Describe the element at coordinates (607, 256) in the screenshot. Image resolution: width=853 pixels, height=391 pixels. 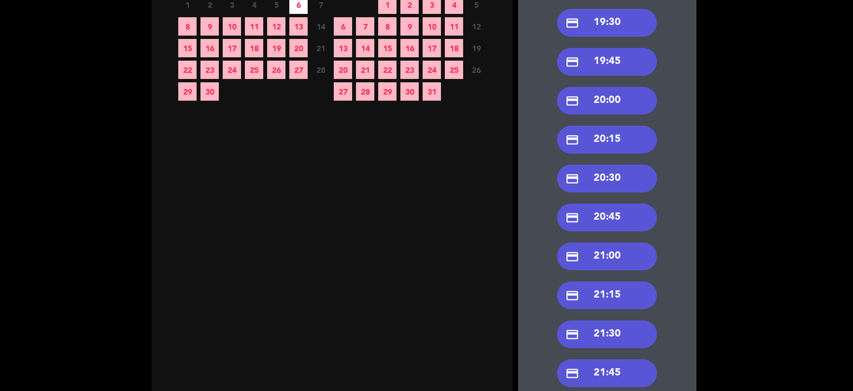
I see `div: 21:00` at that location.